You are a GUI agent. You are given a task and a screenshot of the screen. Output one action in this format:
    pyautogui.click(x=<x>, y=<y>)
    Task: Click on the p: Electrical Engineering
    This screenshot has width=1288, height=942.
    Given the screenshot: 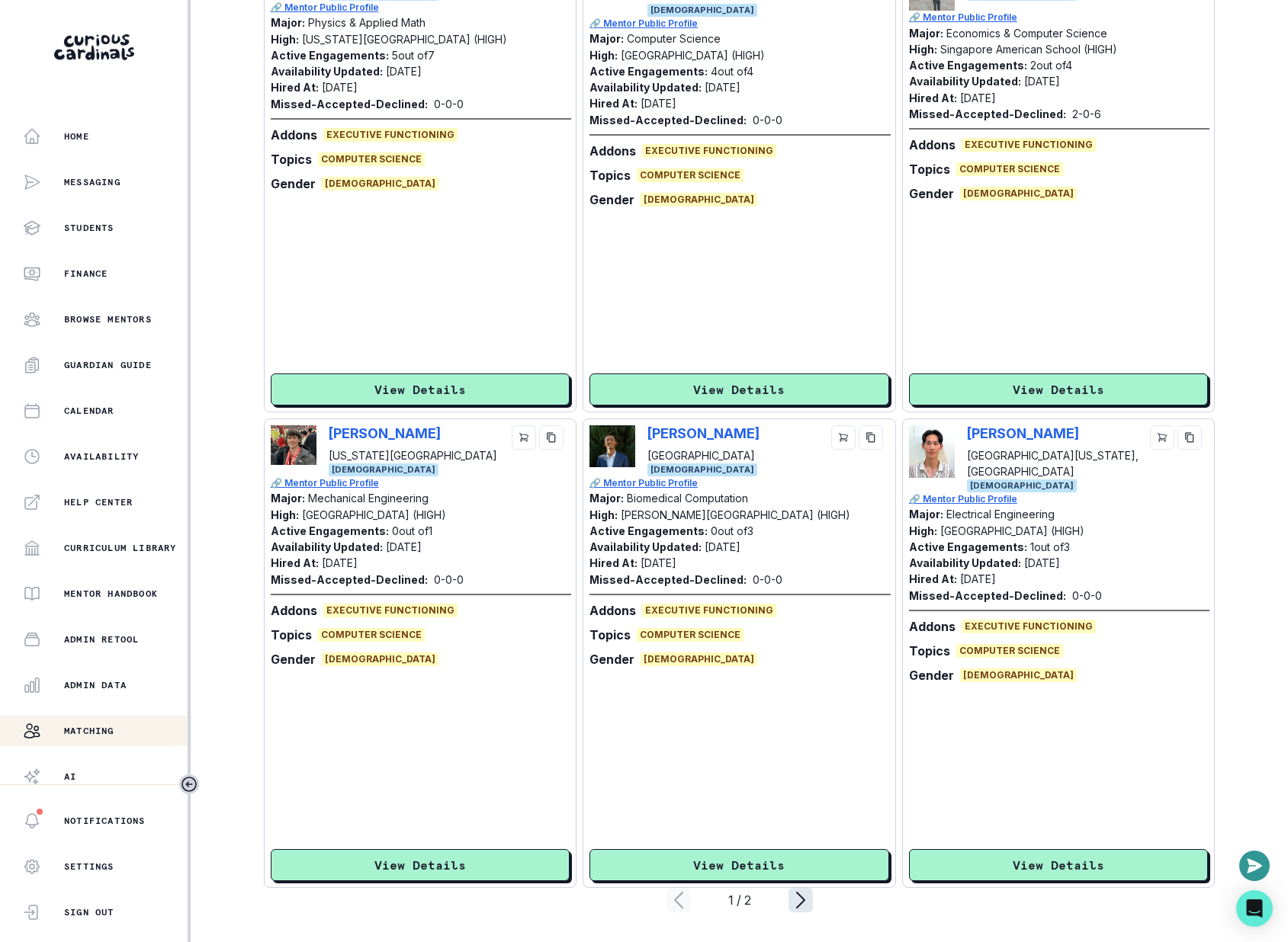 What is the action you would take?
    pyautogui.click(x=1001, y=514)
    